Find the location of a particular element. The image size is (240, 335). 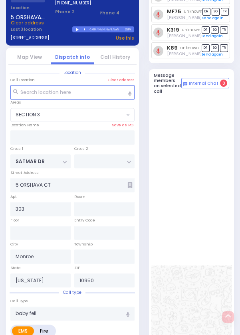

label: Floor is located at coordinates (15, 220).